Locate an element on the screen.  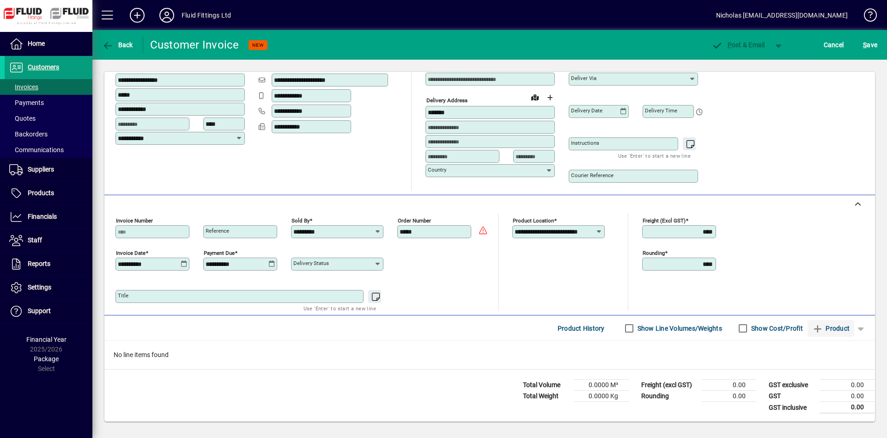
td: 0.0000 Kg is located at coordinates (602, 396).